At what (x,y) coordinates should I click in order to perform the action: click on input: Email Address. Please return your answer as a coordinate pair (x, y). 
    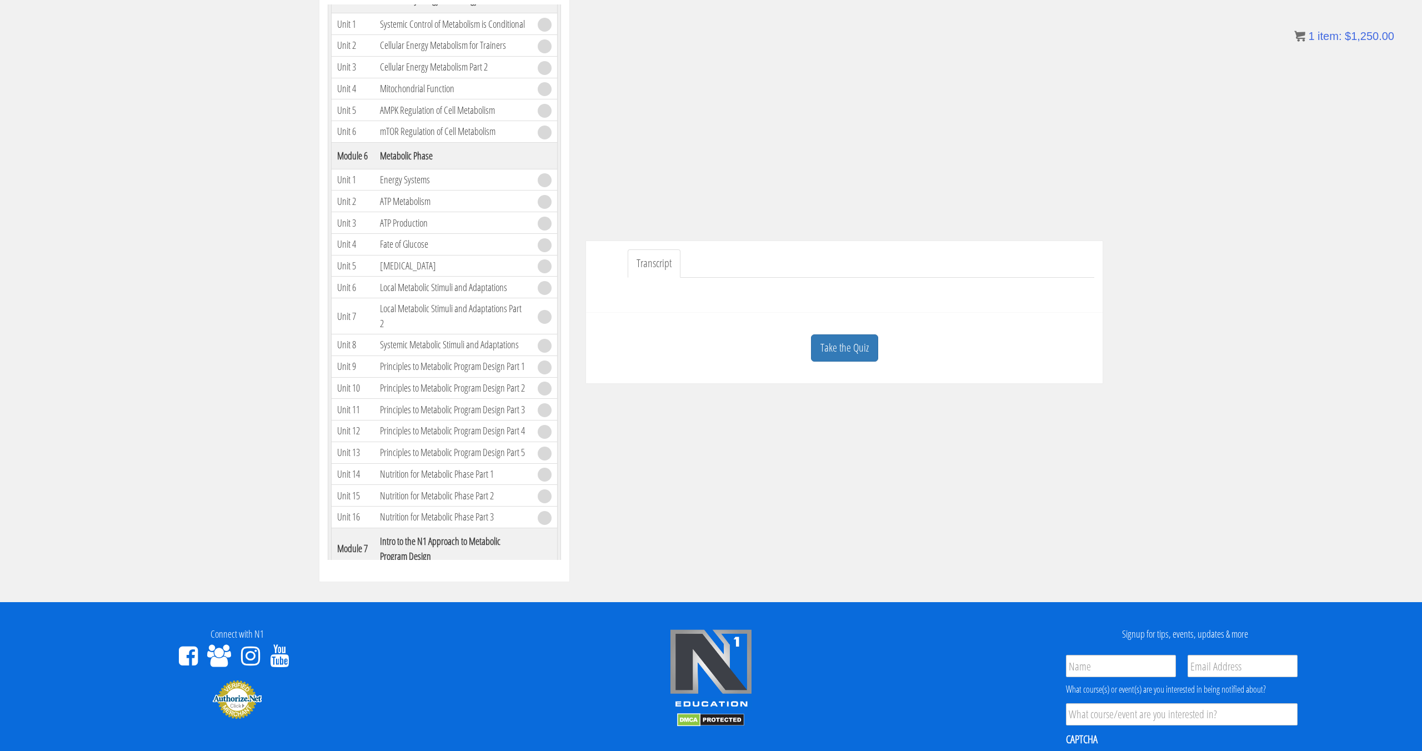
    Looking at the image, I should click on (1242, 666).